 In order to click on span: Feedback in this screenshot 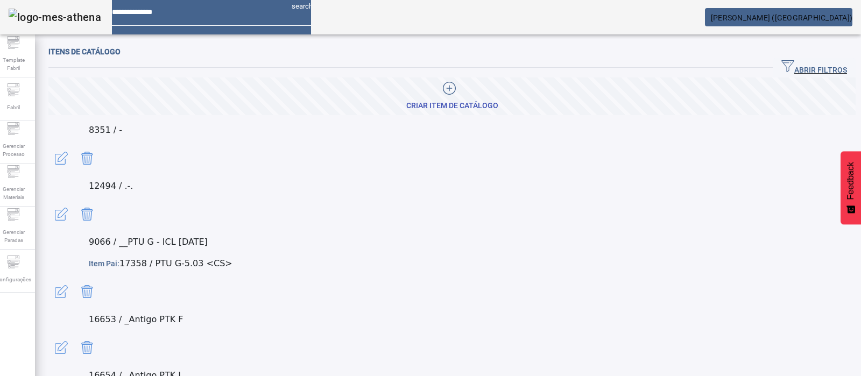, I will do `click(850, 181)`.